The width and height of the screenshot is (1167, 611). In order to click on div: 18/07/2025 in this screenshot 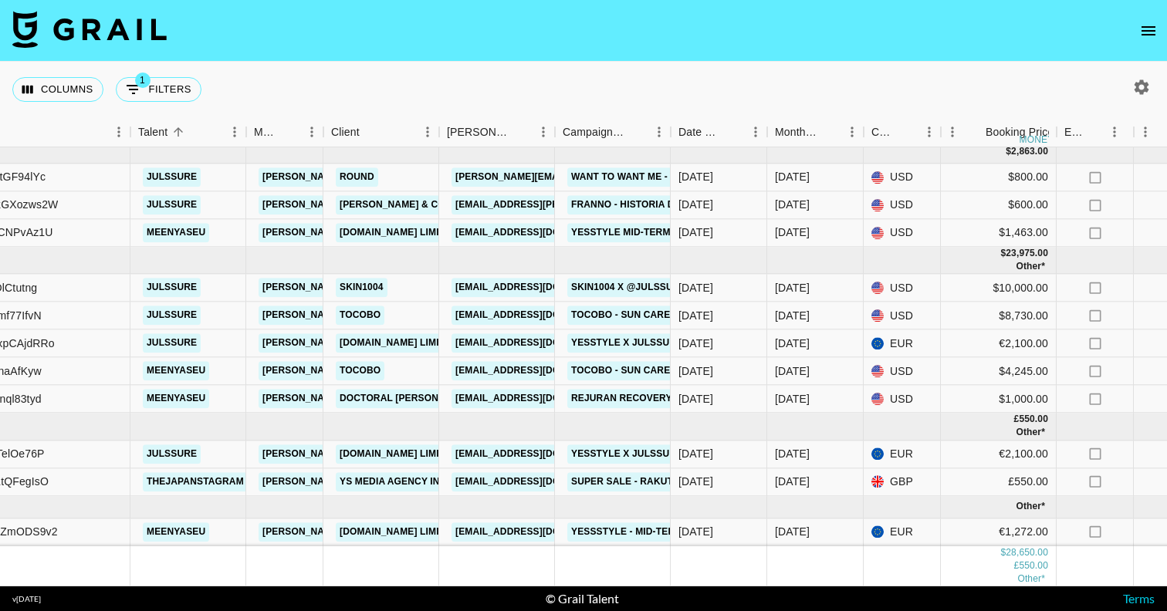, I will do `click(696, 371)`.